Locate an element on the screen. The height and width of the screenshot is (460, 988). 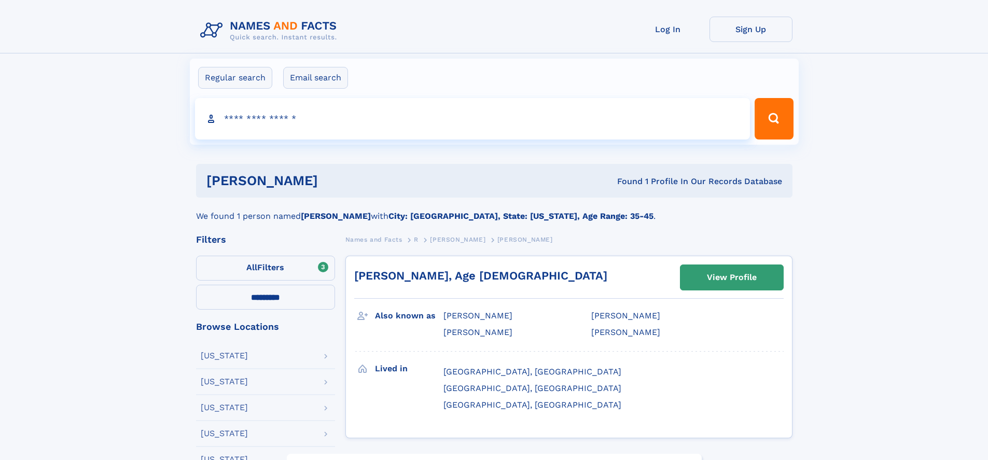
a: R is located at coordinates (416, 239).